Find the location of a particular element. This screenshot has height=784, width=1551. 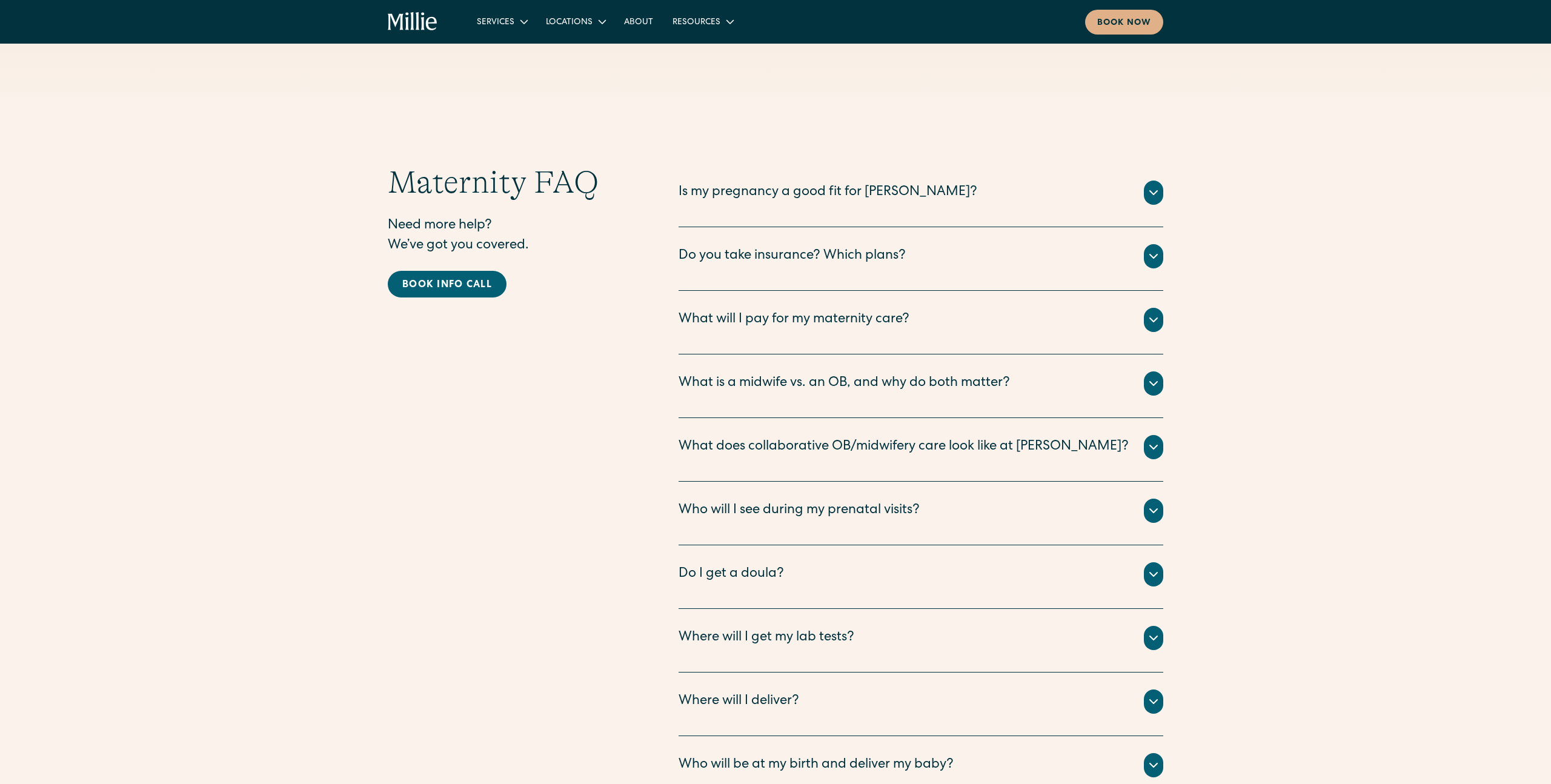

div: Who will I see during my prenatal visits? is located at coordinates (799, 510).